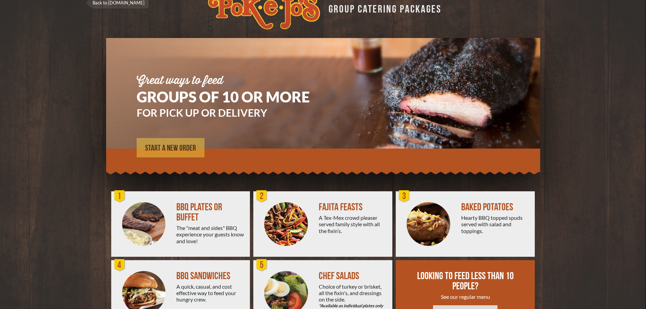 Image resolution: width=646 pixels, height=309 pixels. Describe the element at coordinates (353, 207) in the screenshot. I see `div: FAJITA FEASTS` at that location.